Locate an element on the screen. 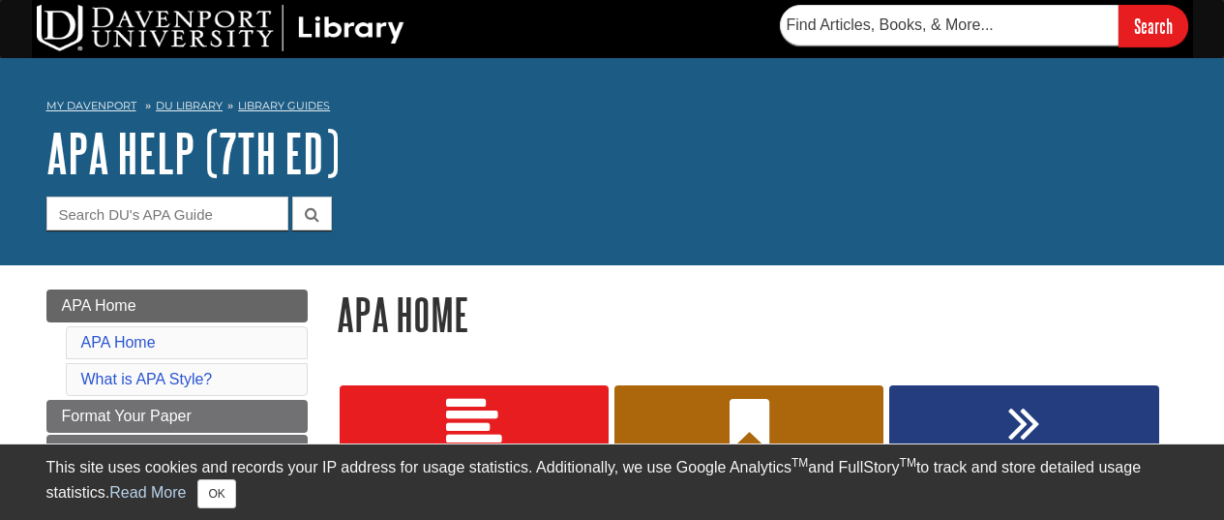 The width and height of the screenshot is (1224, 520). a: What is APA Style? is located at coordinates (147, 378).